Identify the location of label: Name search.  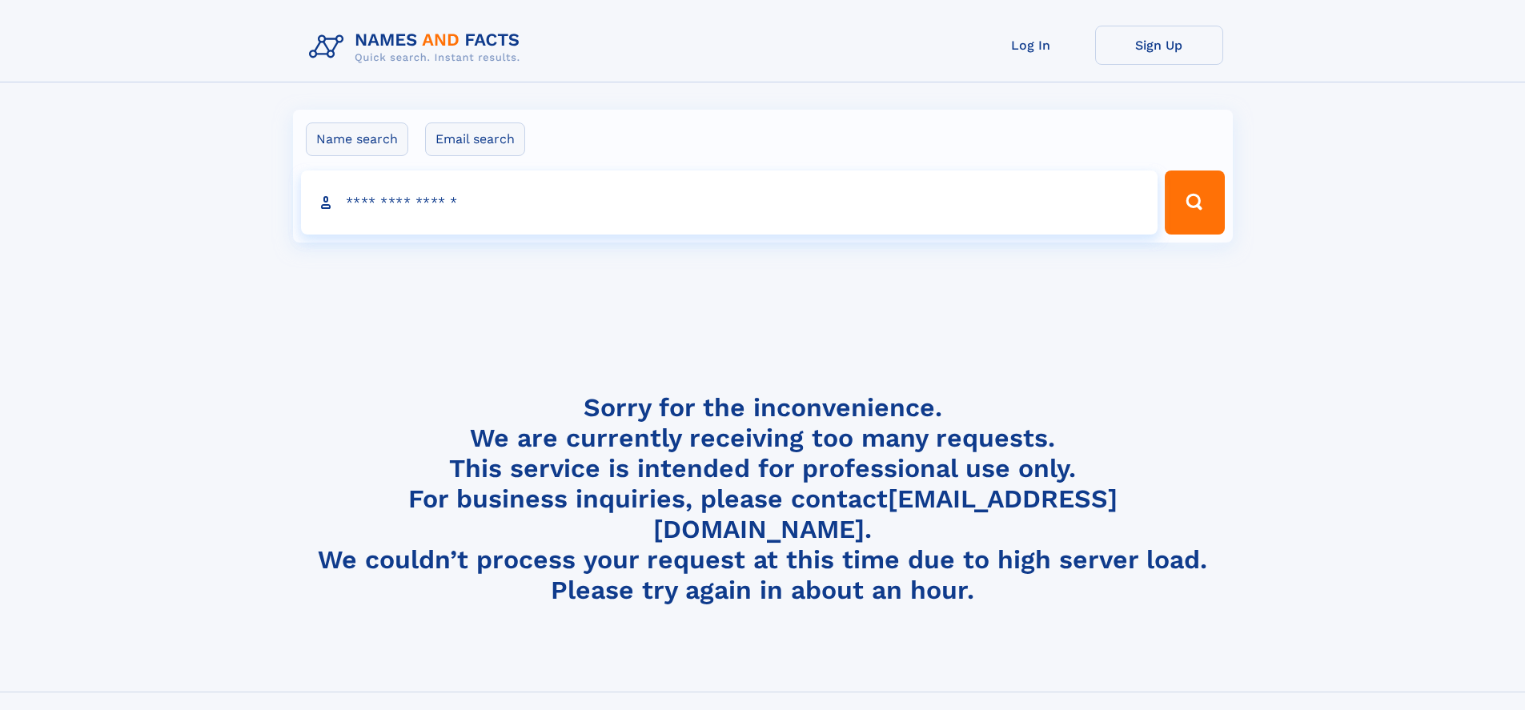
(357, 139).